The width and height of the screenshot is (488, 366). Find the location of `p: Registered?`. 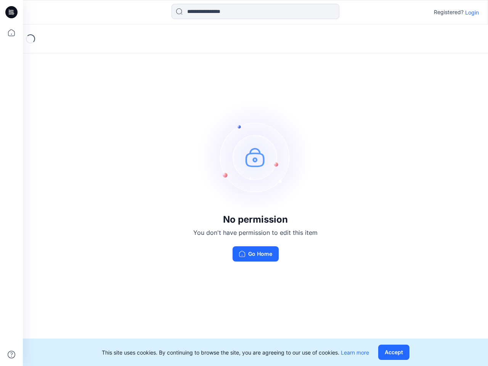

p: Registered? is located at coordinates (449, 12).